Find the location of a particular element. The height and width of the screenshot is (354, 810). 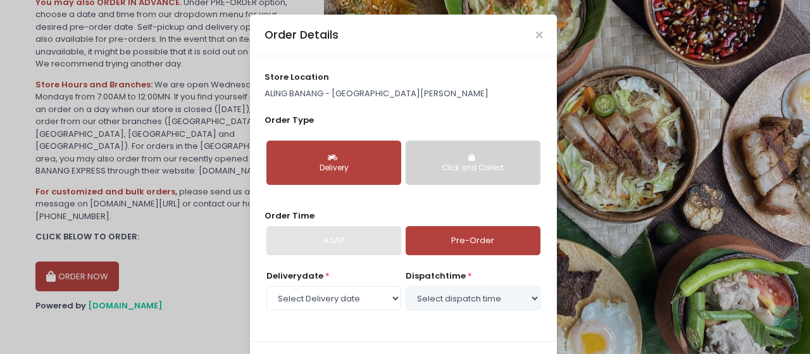

div: Order Details is located at coordinates (301, 35).